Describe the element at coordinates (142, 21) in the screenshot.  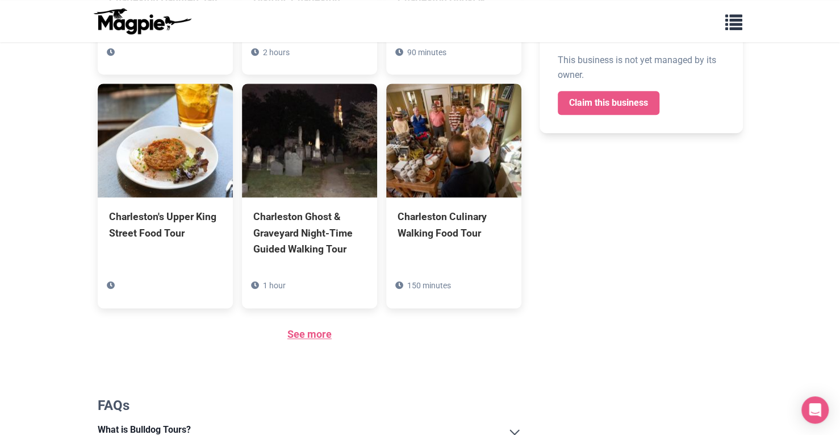
I see `img: logo-ab69f6fb50320c5b225c76a69d11143b.png` at that location.